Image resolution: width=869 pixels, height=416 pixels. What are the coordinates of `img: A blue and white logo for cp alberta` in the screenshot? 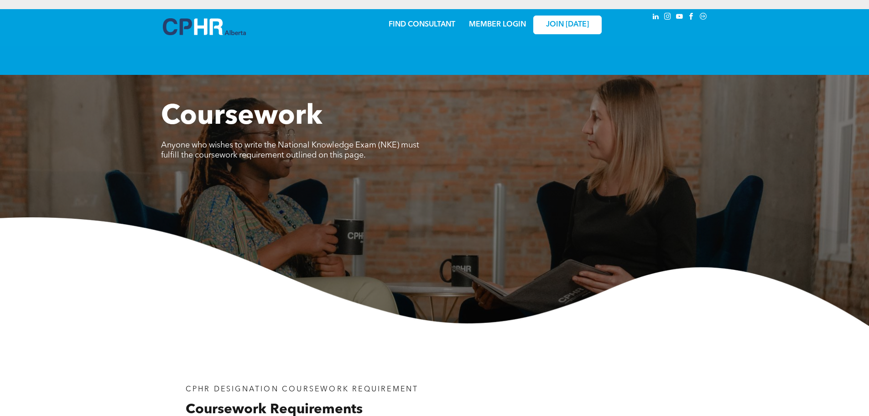 It's located at (204, 26).